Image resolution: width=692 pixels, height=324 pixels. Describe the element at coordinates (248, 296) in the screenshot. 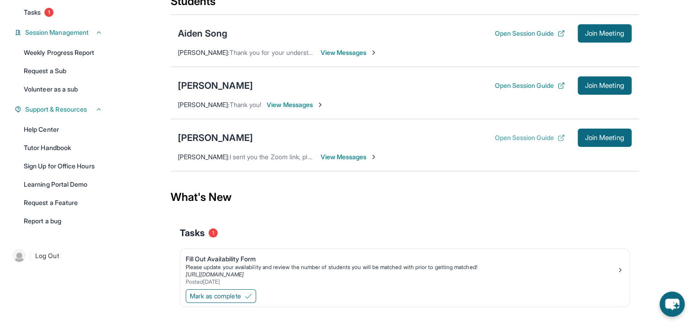

I see `img: Mark as complete` at that location.